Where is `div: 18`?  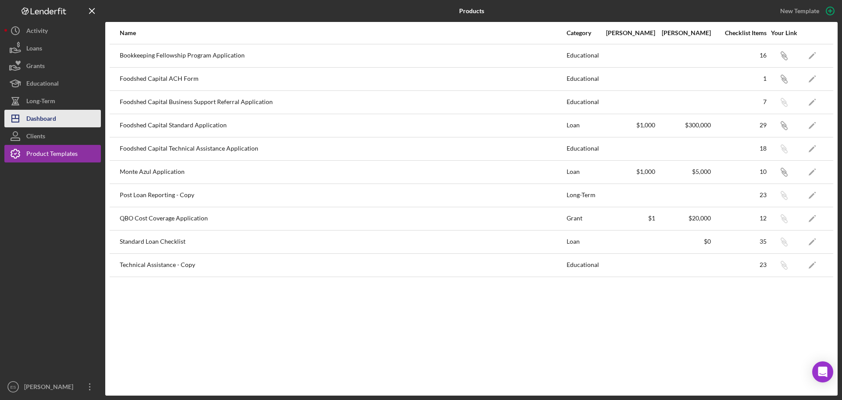
div: 18 is located at coordinates (739, 148).